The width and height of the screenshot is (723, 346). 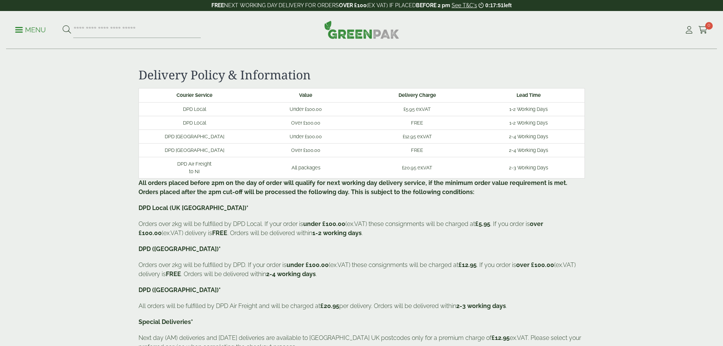 I want to click on b: 1-2 working days, so click(x=337, y=233).